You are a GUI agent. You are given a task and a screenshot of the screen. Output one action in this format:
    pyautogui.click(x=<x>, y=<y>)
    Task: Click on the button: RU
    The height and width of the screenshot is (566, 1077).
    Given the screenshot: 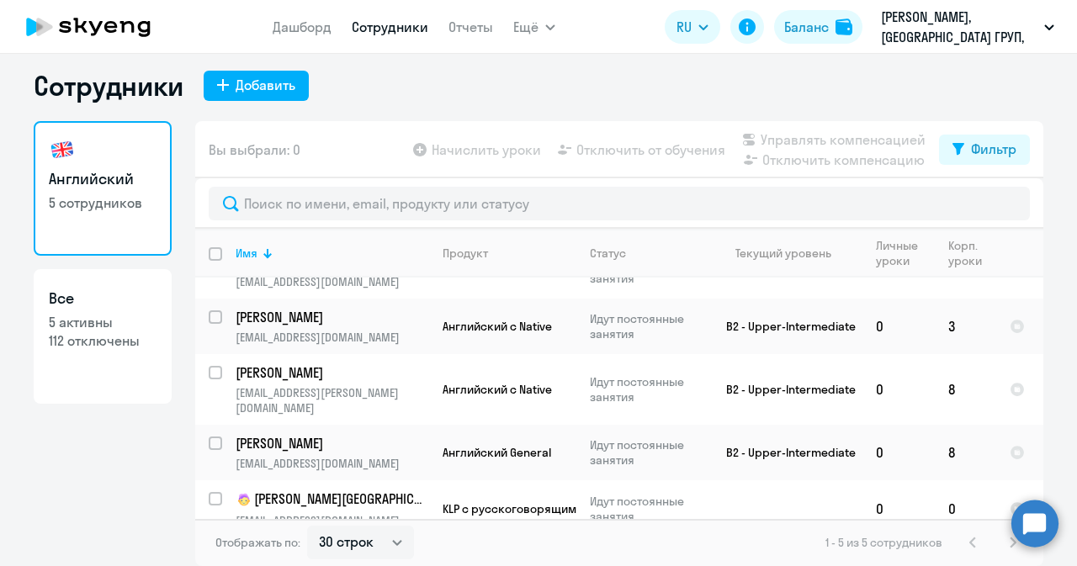 What is the action you would take?
    pyautogui.click(x=693, y=27)
    